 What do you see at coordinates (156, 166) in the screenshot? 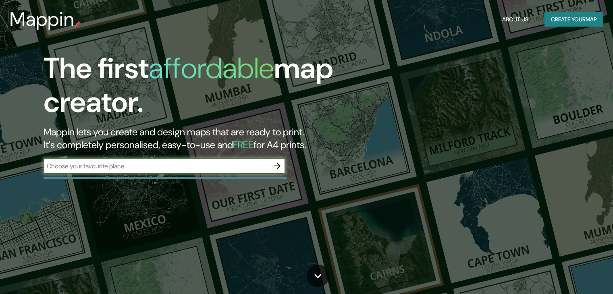
I see `input: Choose your favourite place` at bounding box center [156, 166].